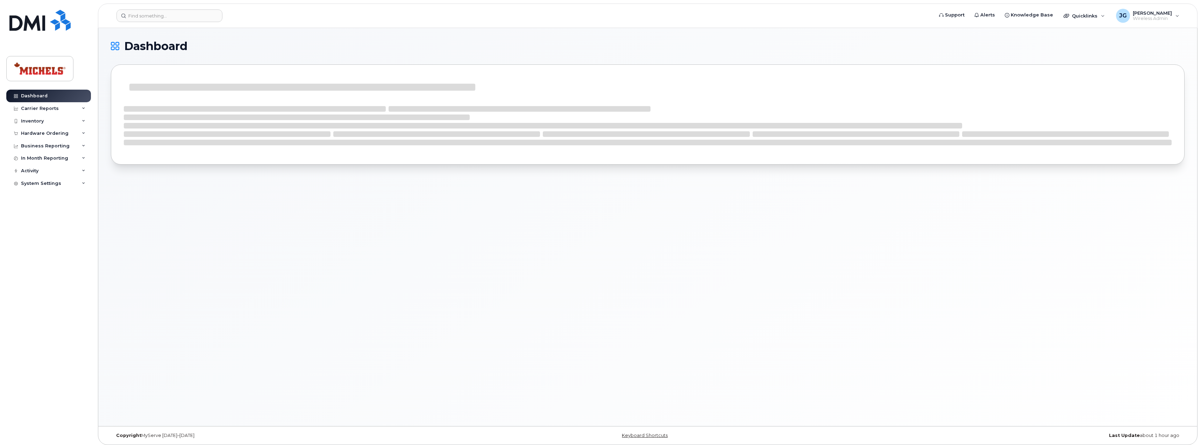  Describe the element at coordinates (645, 435) in the screenshot. I see `a: Keyboard Shortcuts` at that location.